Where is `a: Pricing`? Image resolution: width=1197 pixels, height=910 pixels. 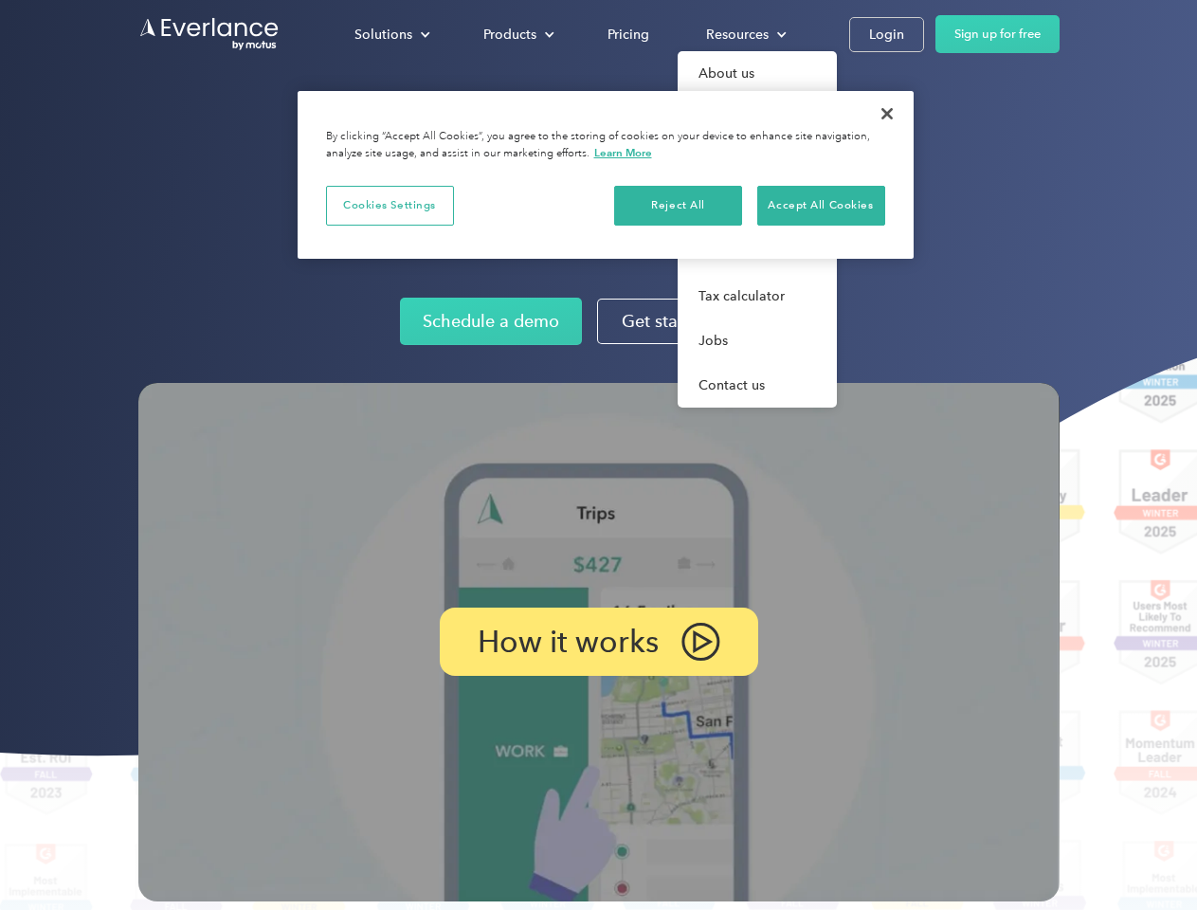 a: Pricing is located at coordinates (629, 34).